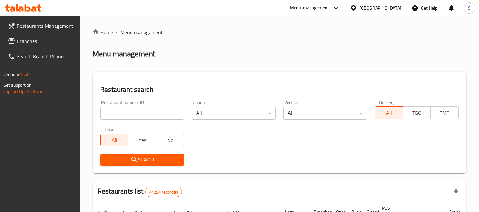 This screenshot has height=212, width=479. Describe the element at coordinates (279, 32) in the screenshot. I see `nav: breadcrumb` at that location.